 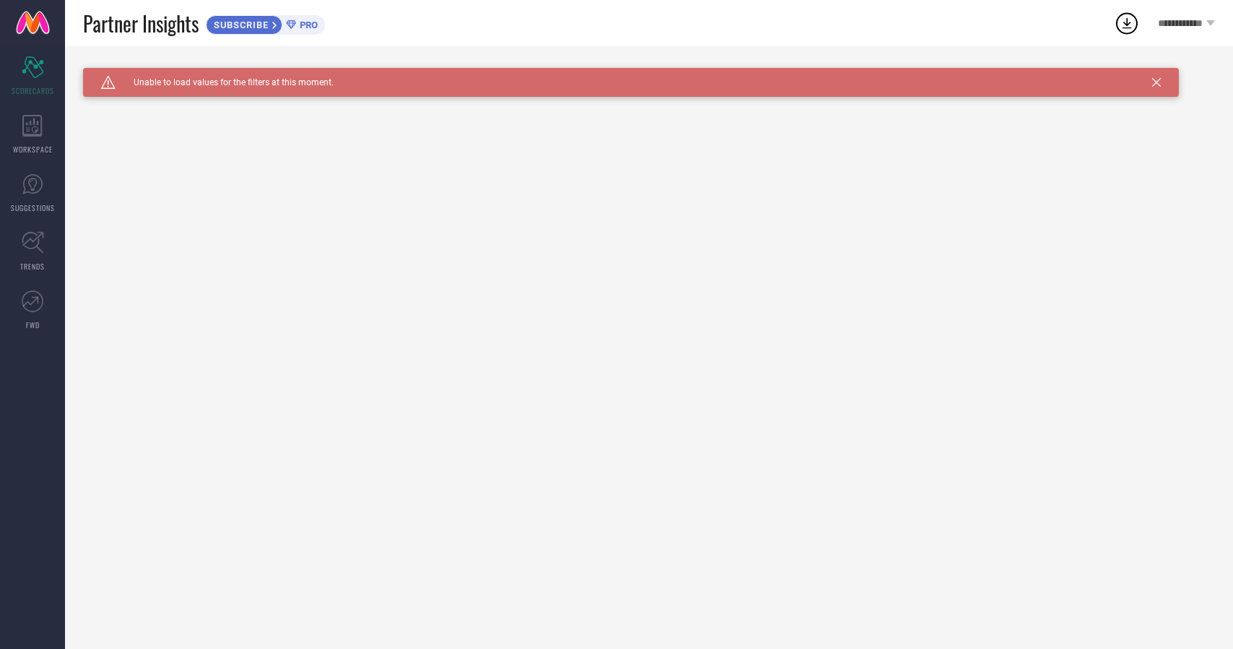 What do you see at coordinates (33, 324) in the screenshot?
I see `span: FWD` at bounding box center [33, 324].